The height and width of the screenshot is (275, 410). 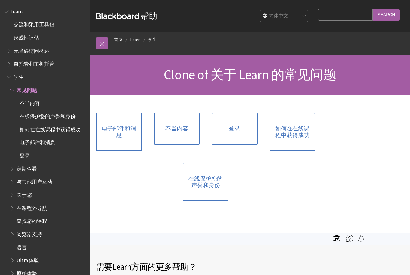 What do you see at coordinates (350, 239) in the screenshot?
I see `img: More help` at bounding box center [350, 239].